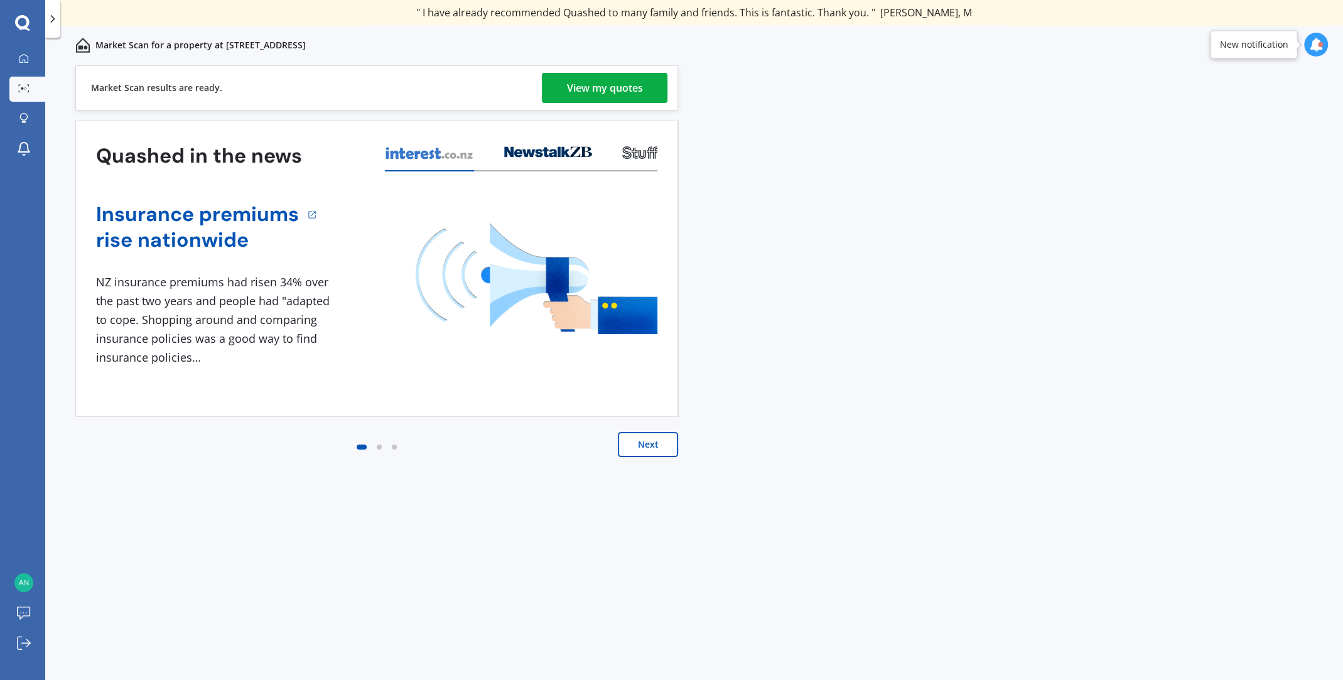 This screenshot has width=1343, height=680. What do you see at coordinates (605, 88) in the screenshot?
I see `a: View my quotes` at bounding box center [605, 88].